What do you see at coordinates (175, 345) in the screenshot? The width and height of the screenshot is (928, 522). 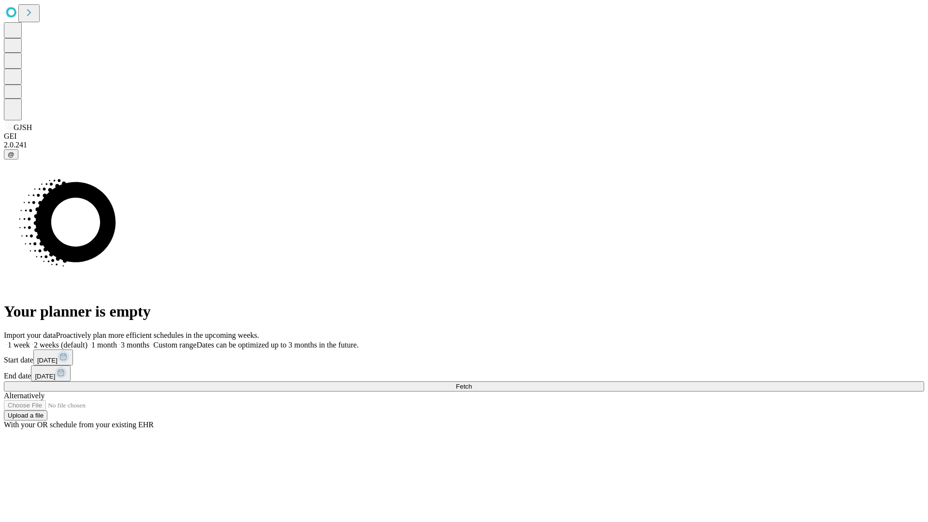 I see `span: Custom range` at bounding box center [175, 345].